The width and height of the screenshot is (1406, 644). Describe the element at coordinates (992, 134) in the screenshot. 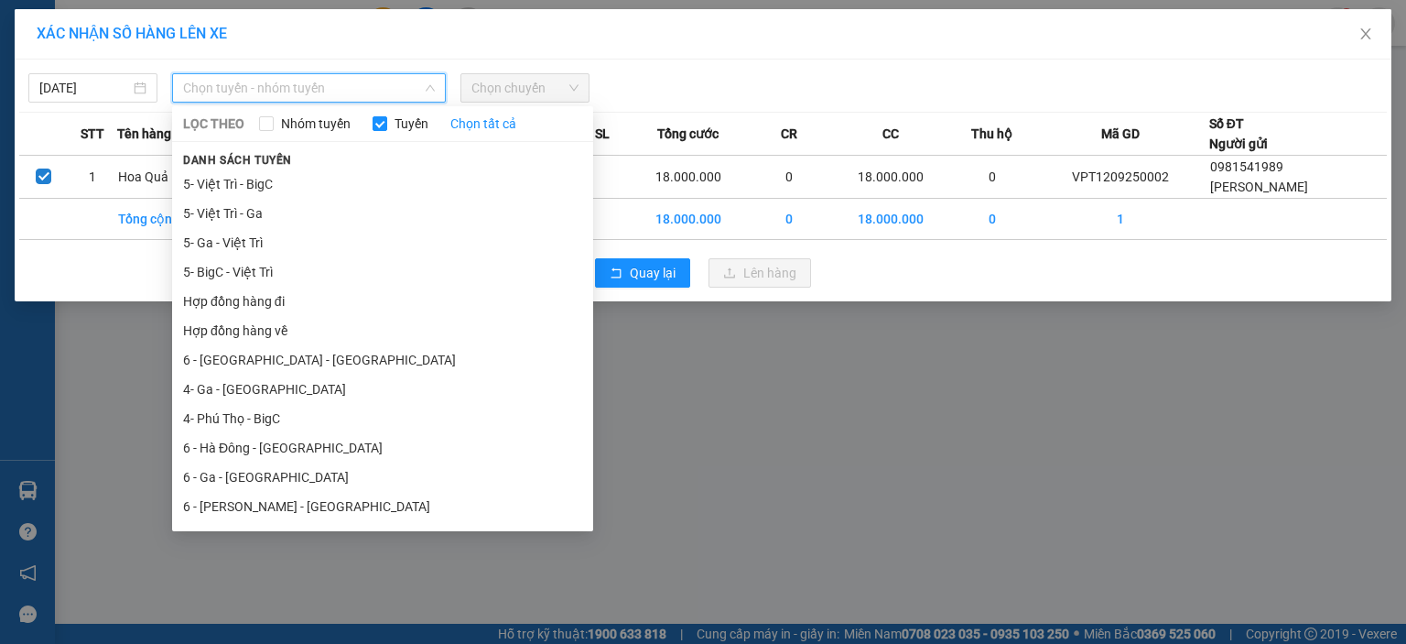

I see `span: Thu hộ` at that location.